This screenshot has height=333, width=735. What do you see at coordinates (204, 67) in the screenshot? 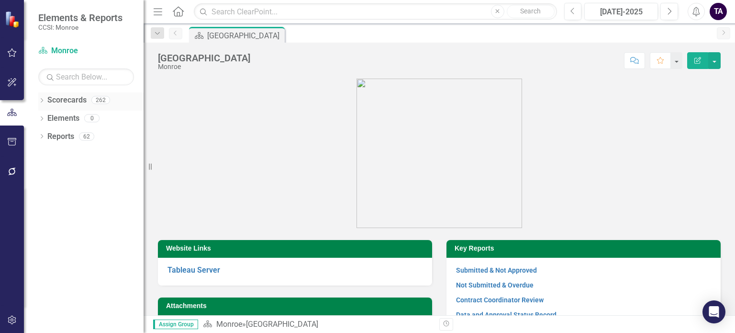
I see `div: Monroe` at bounding box center [204, 67].